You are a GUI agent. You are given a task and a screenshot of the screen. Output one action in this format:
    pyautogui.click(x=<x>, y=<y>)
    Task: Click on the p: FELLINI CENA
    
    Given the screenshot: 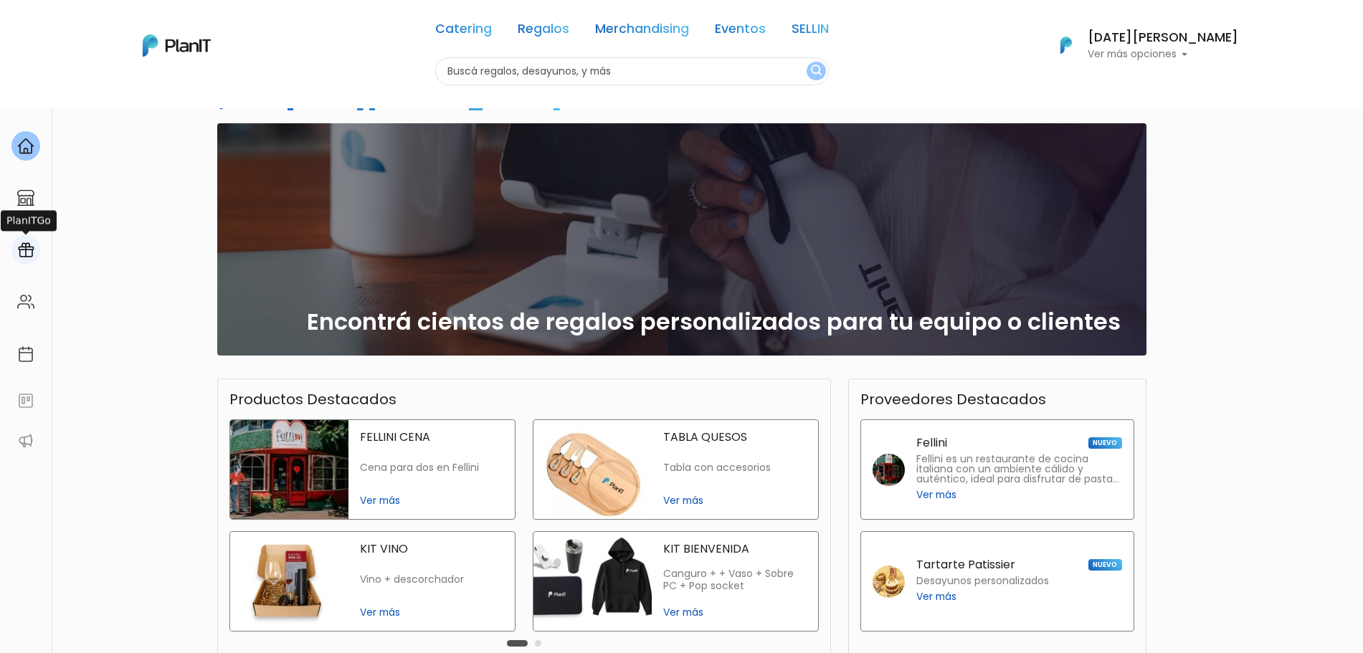 What is the action you would take?
    pyautogui.click(x=432, y=437)
    